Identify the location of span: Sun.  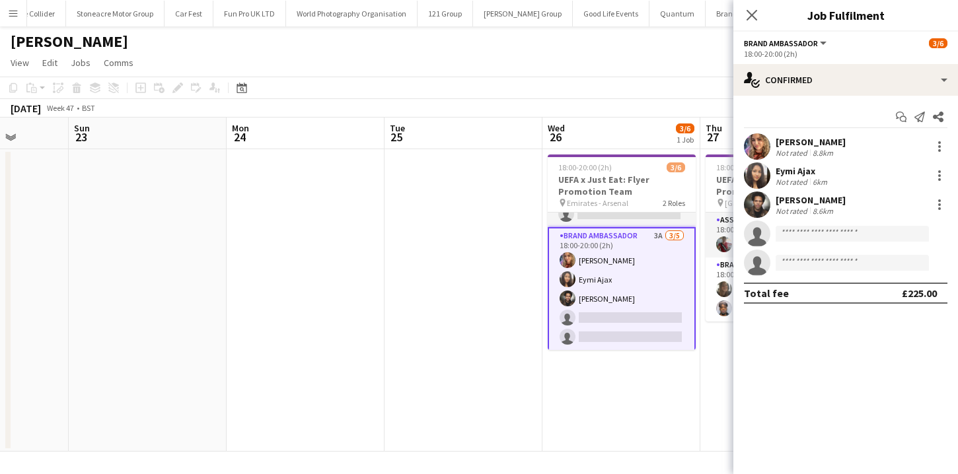
(82, 128).